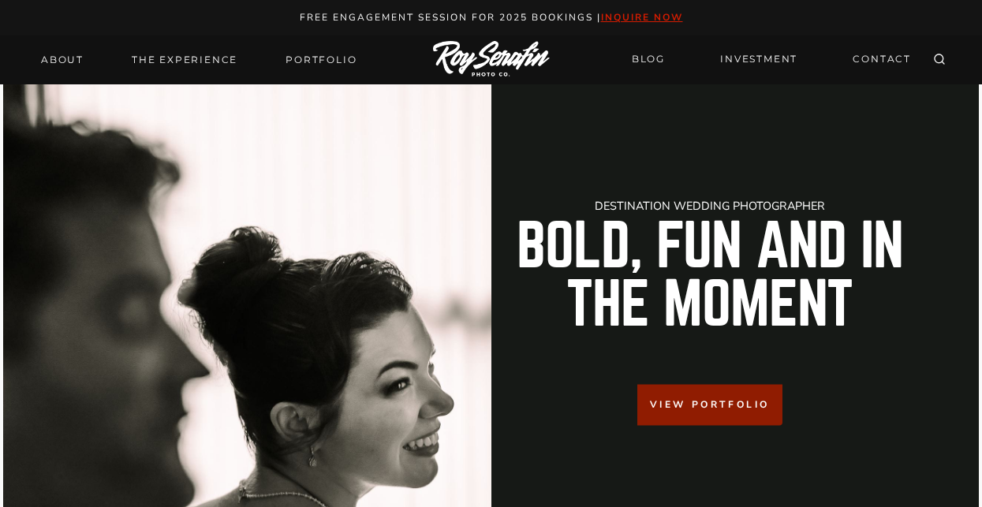 The width and height of the screenshot is (982, 507). What do you see at coordinates (939, 60) in the screenshot?
I see `button: View Search Form` at bounding box center [939, 60].